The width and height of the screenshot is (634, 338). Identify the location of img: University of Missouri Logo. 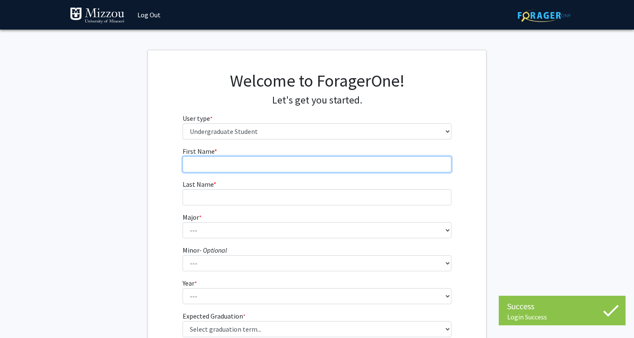
(97, 16).